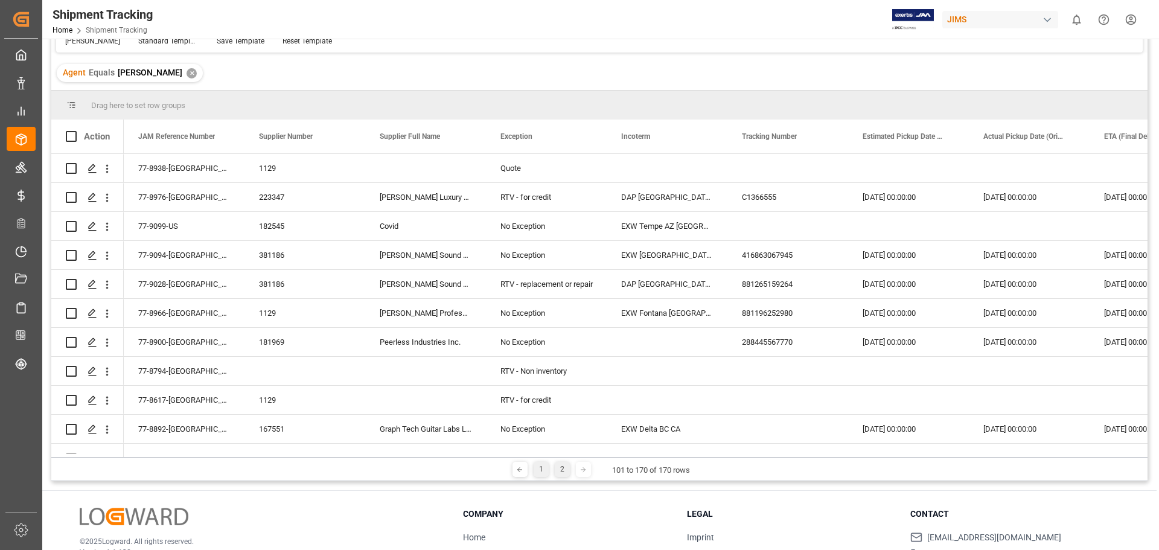 This screenshot has width=1159, height=550. What do you see at coordinates (305, 342) in the screenshot?
I see `div: 181969` at bounding box center [305, 342].